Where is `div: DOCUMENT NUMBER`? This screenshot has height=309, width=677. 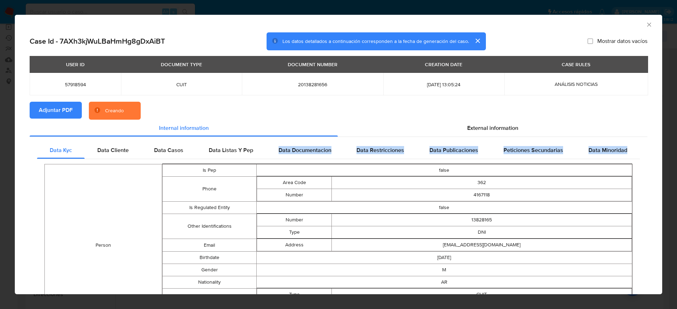
div: DOCUMENT NUMBER is located at coordinates (312, 64).